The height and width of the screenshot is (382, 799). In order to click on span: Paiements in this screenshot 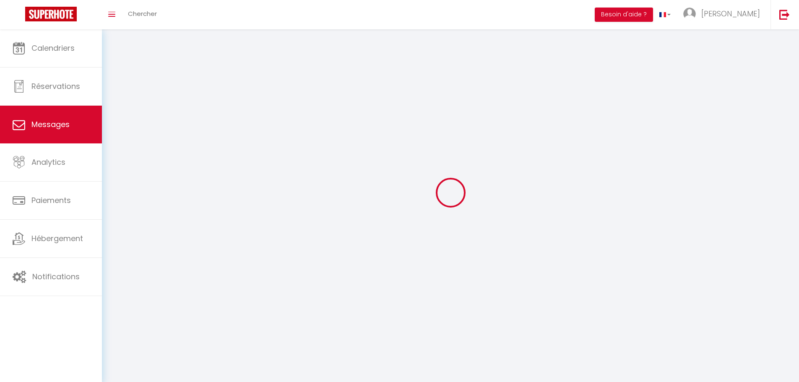, I will do `click(51, 200)`.